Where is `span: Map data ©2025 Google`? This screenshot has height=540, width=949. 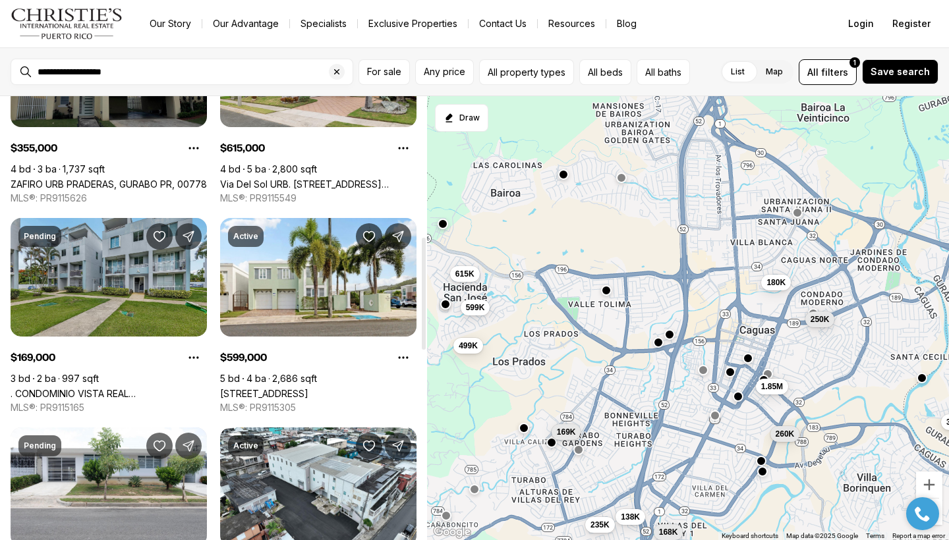
span: Map data ©2025 Google is located at coordinates (822, 536).